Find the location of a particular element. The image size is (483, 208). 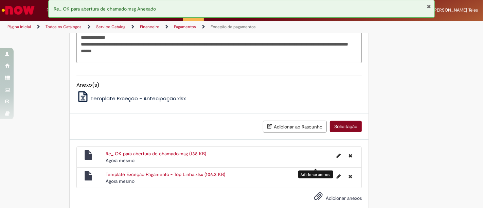

a: Re_ OK para abertura de chamado.msg (138 KB) is located at coordinates (156, 154).